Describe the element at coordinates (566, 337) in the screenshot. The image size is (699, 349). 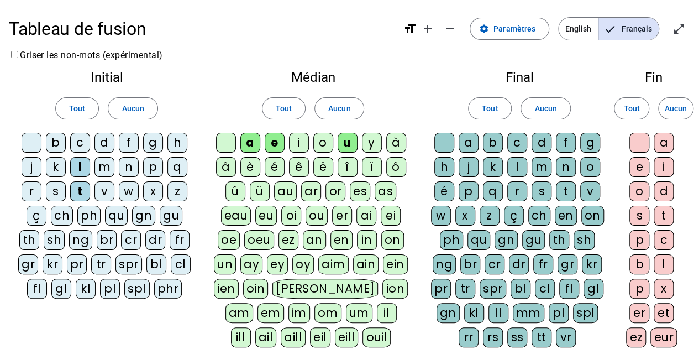
I see `div: vr` at that location.